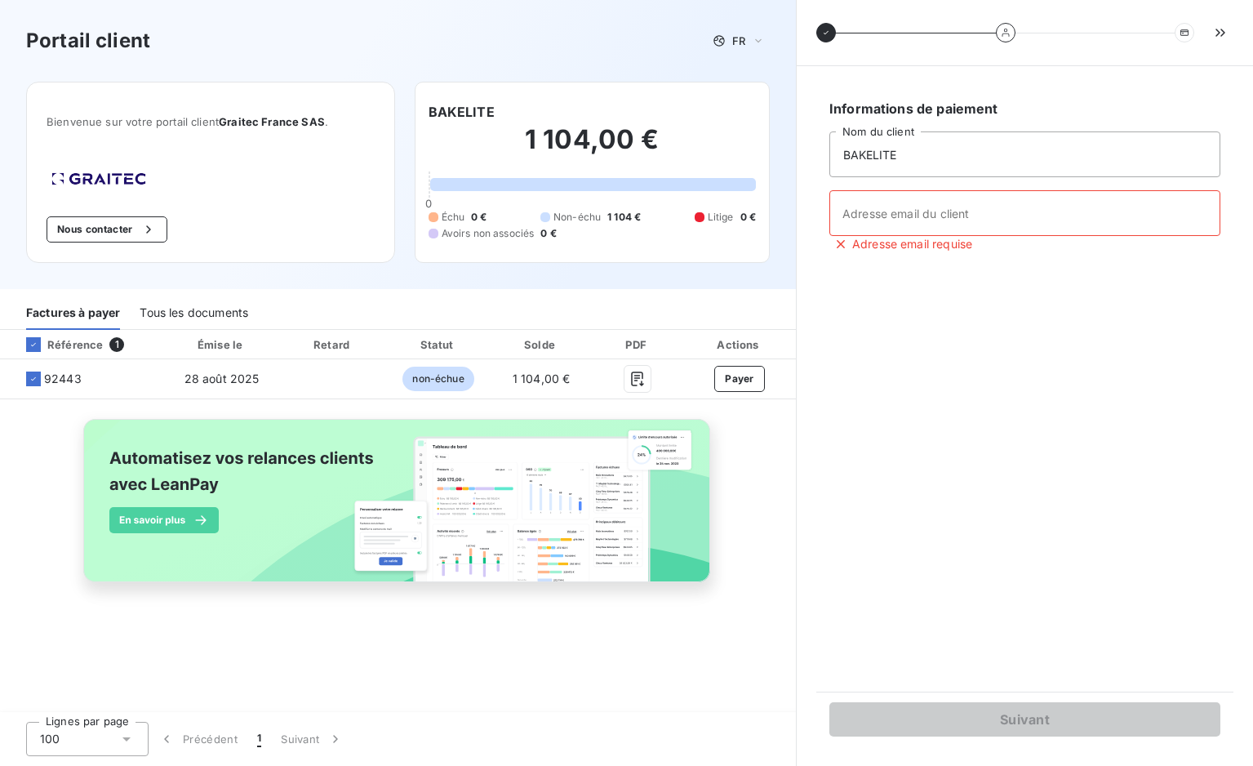 This screenshot has width=1253, height=766. What do you see at coordinates (429, 203) in the screenshot?
I see `span: 0` at bounding box center [429, 203].